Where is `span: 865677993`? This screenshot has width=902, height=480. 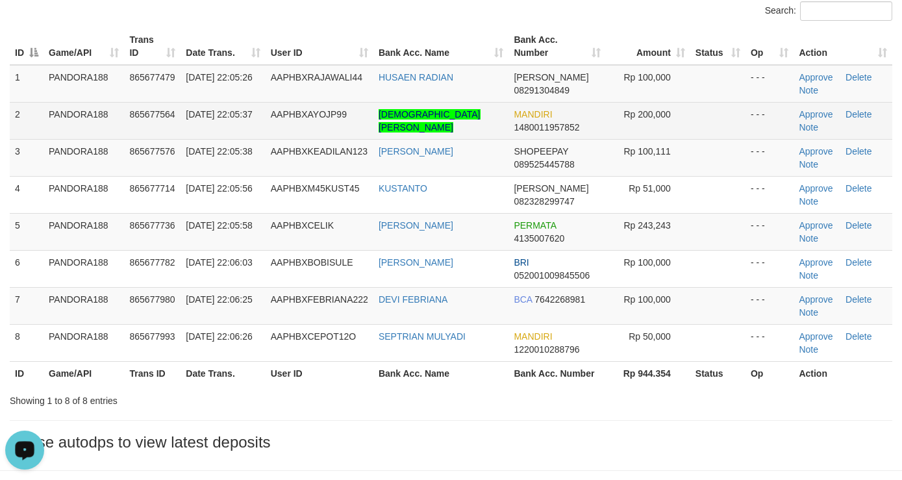
span: 865677993 is located at coordinates (152, 337).